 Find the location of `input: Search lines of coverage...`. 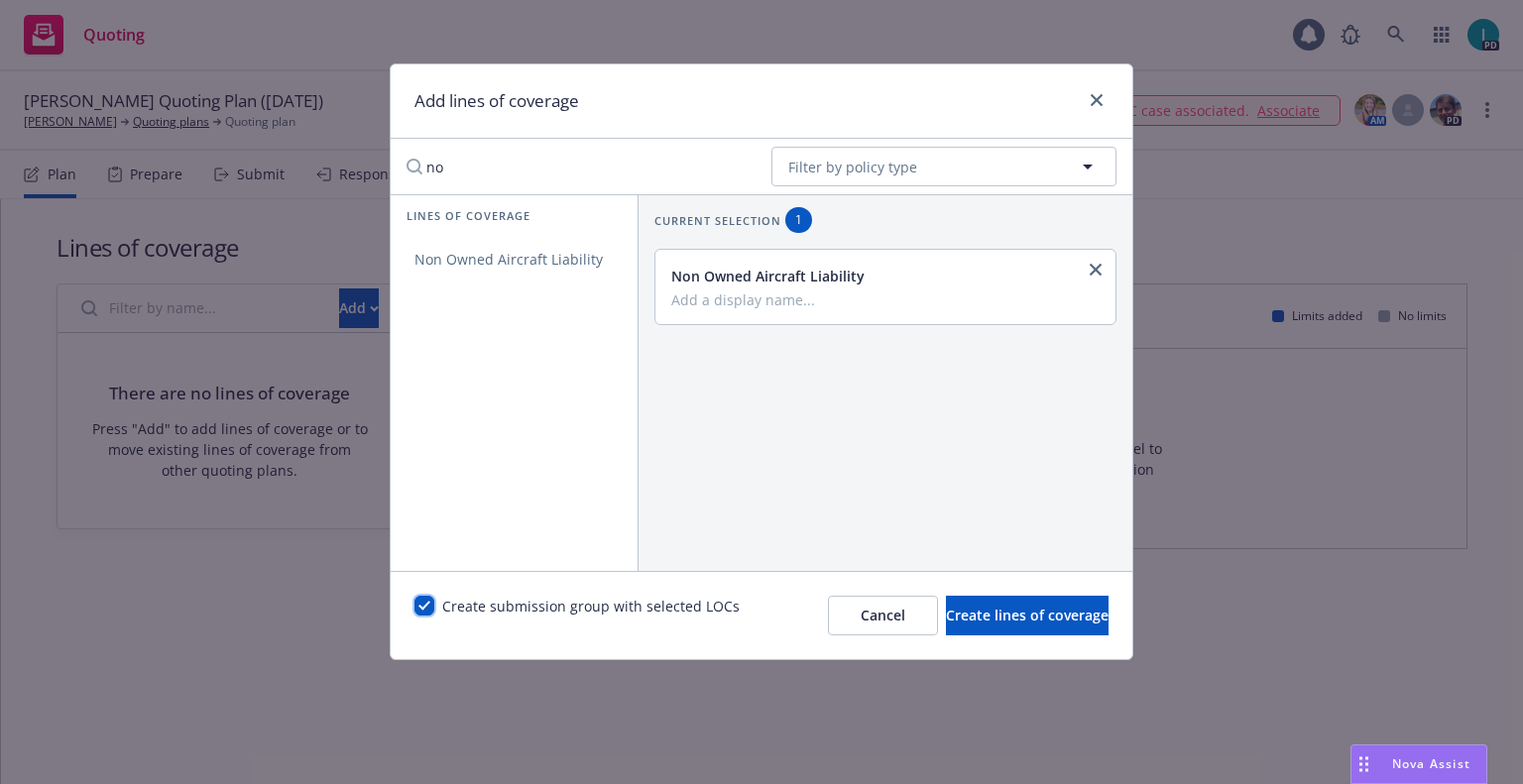

input: Search lines of coverage... is located at coordinates (575, 166).